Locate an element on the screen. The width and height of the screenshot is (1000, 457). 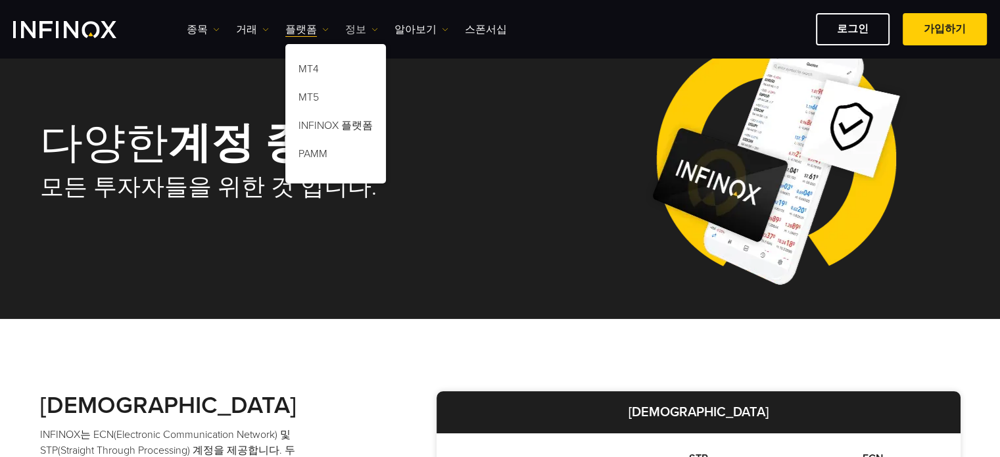
a: 정보 is located at coordinates (362, 30).